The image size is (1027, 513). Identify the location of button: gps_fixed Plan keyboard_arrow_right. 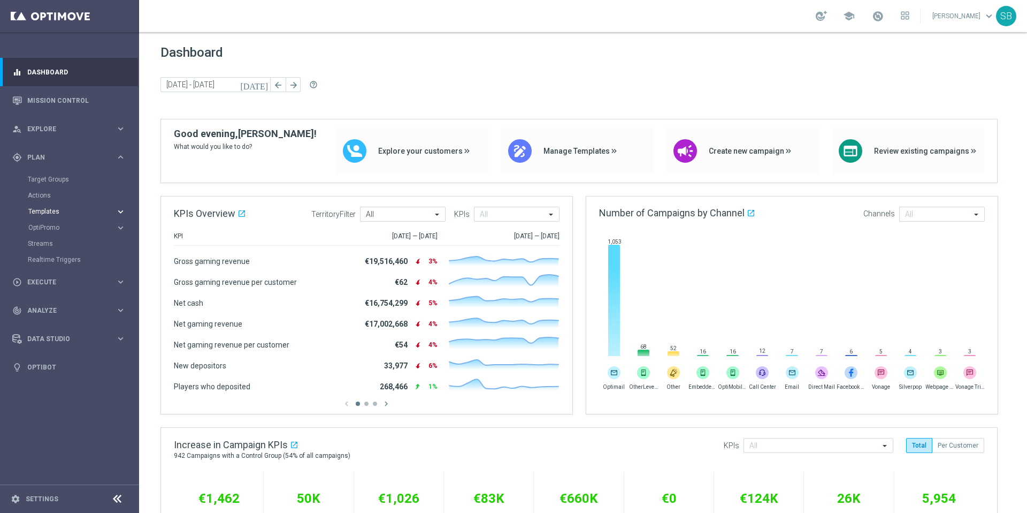
(69, 157).